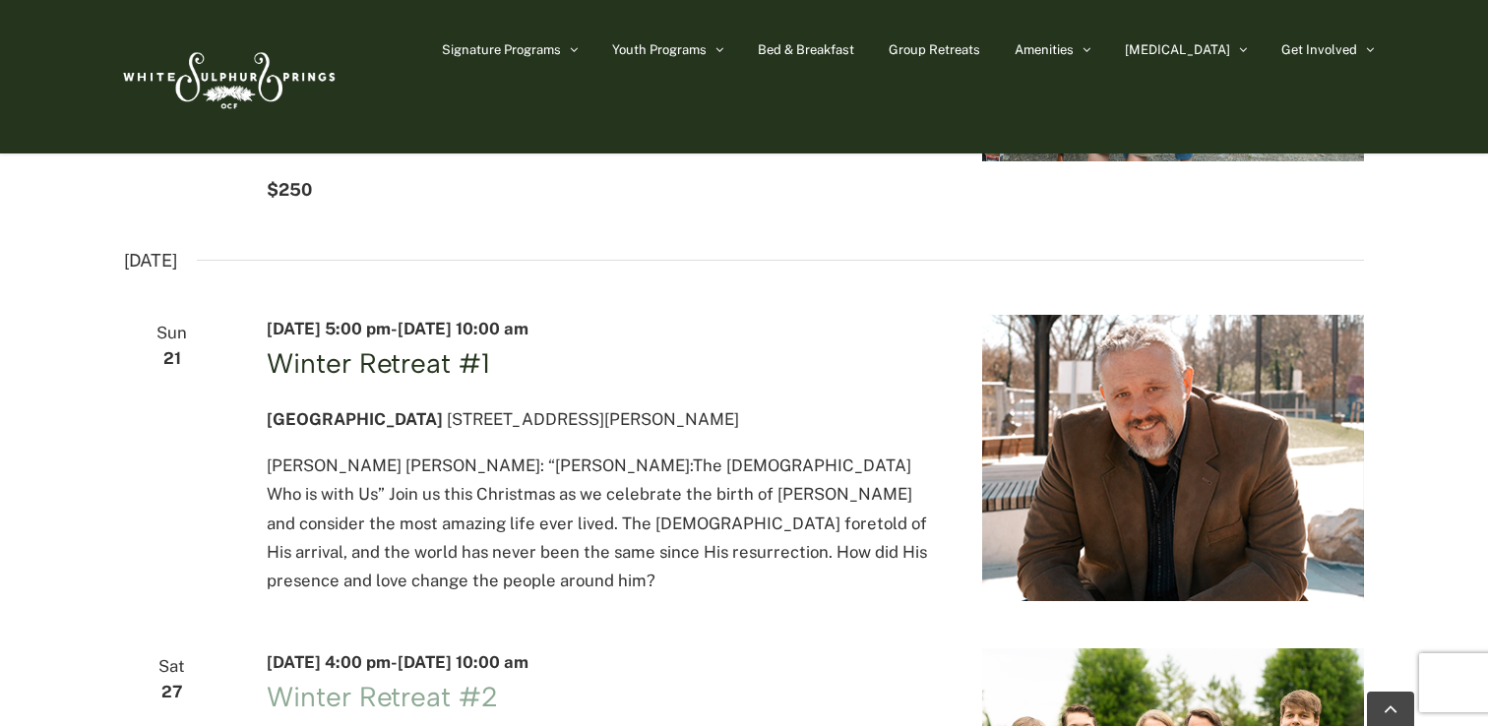 The width and height of the screenshot is (1488, 726). Describe the element at coordinates (501, 49) in the screenshot. I see `span: Signature Programs` at that location.